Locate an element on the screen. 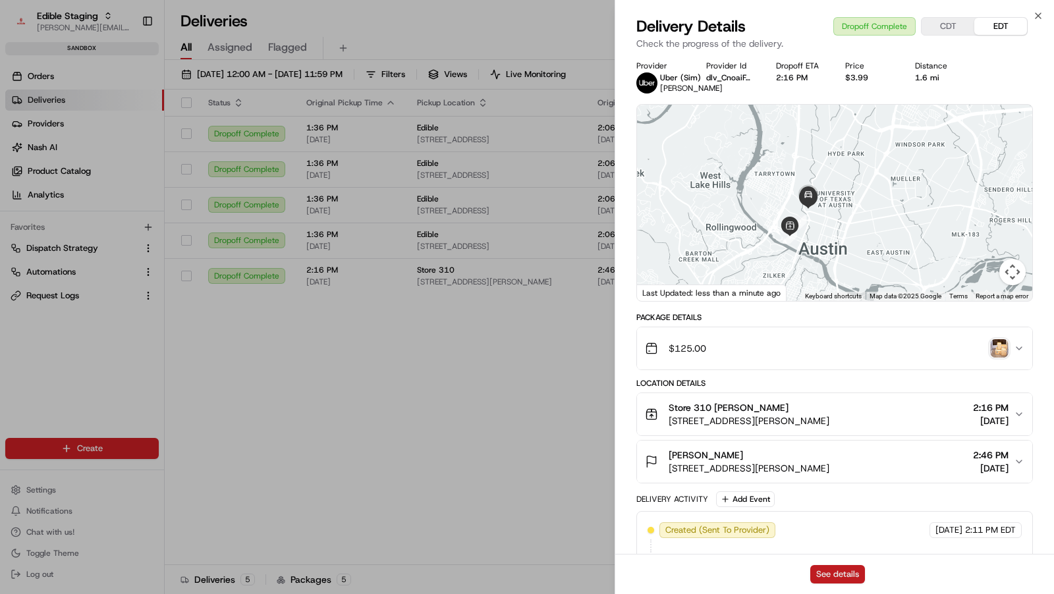  div: Location Details is located at coordinates (834, 383).